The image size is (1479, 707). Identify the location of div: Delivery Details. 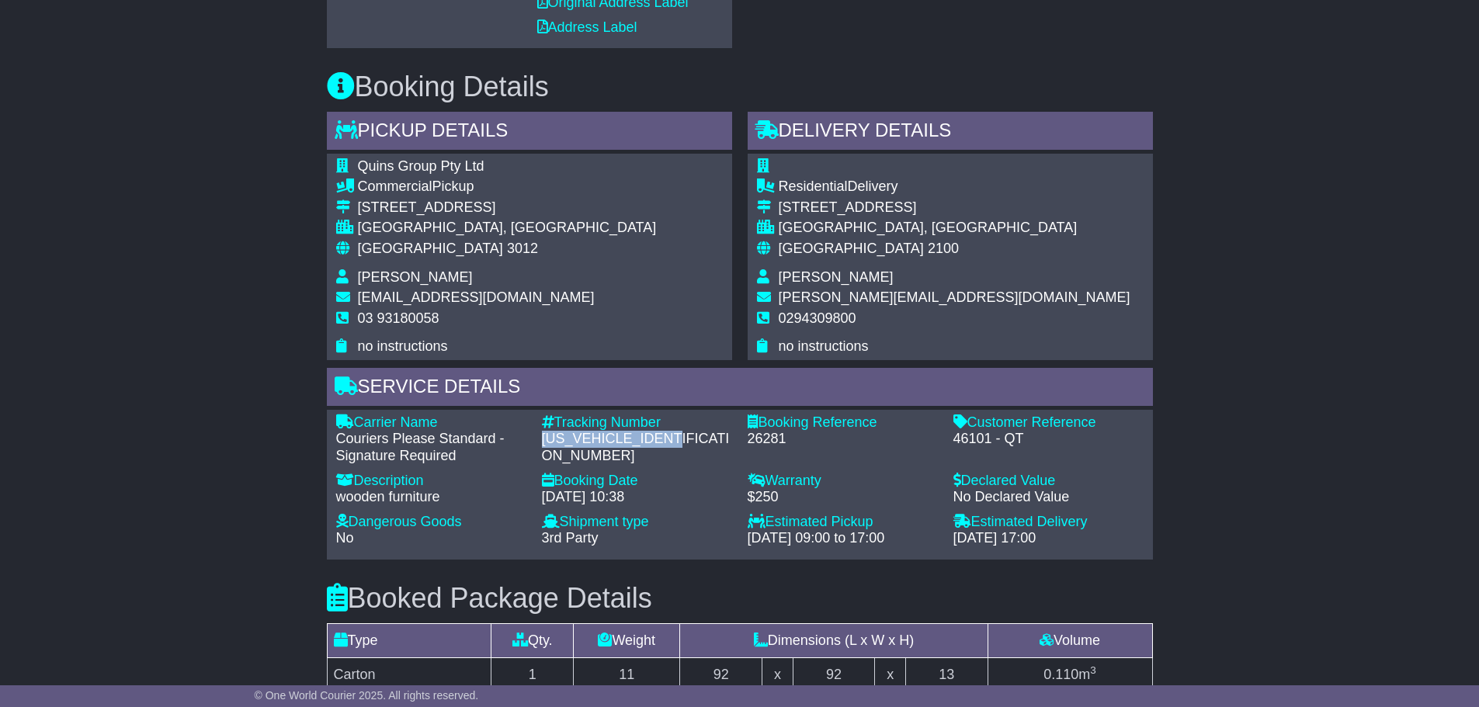
(950, 133).